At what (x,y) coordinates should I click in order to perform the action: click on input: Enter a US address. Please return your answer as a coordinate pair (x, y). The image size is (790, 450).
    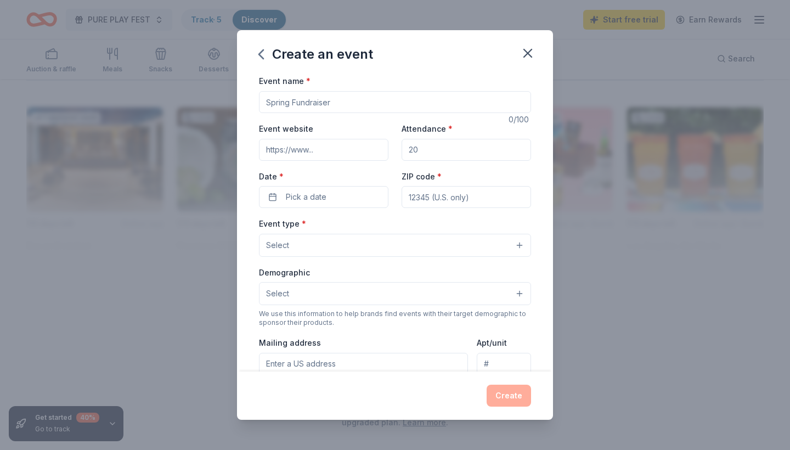
    Looking at the image, I should click on (363, 364).